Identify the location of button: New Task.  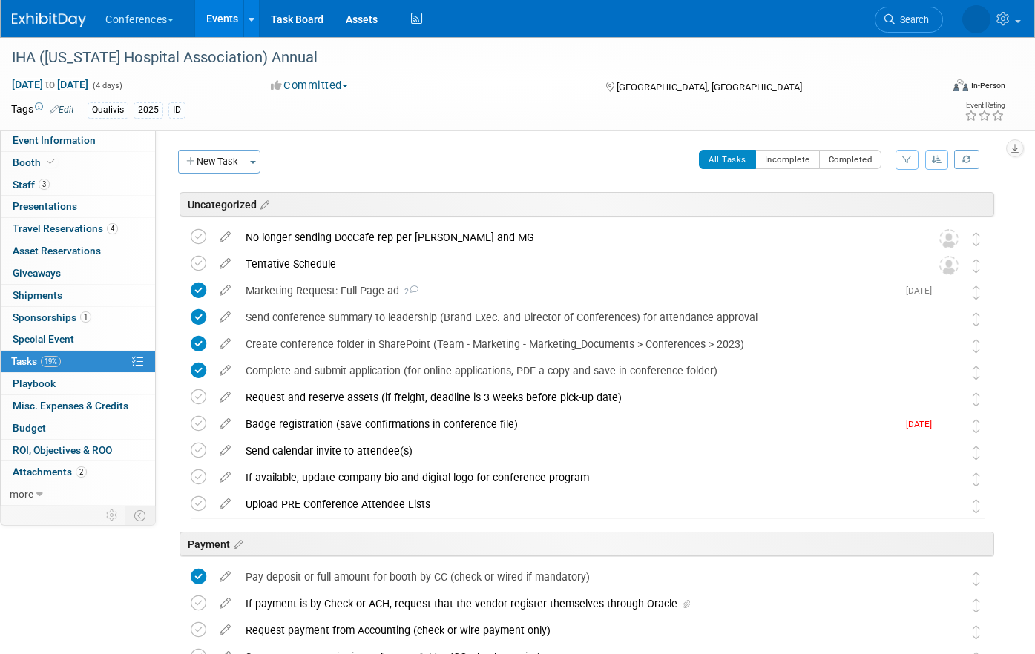
(212, 162).